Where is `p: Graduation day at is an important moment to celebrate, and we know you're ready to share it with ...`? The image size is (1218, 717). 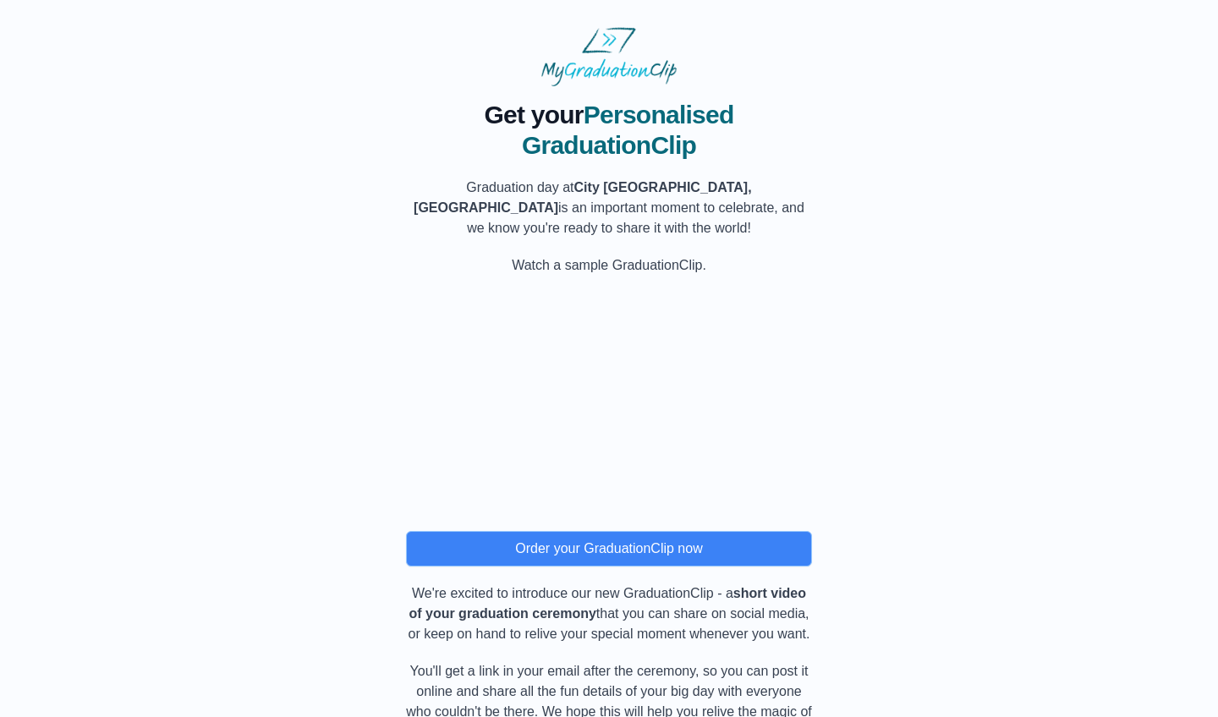
p: Graduation day at is an important moment to celebrate, and we know you're ready to share it with ... is located at coordinates (609, 208).